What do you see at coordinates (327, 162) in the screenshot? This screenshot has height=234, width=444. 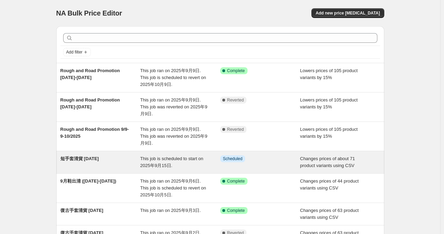 I see `span: Changes prices of about 71 product variants using CSV` at bounding box center [327, 162].